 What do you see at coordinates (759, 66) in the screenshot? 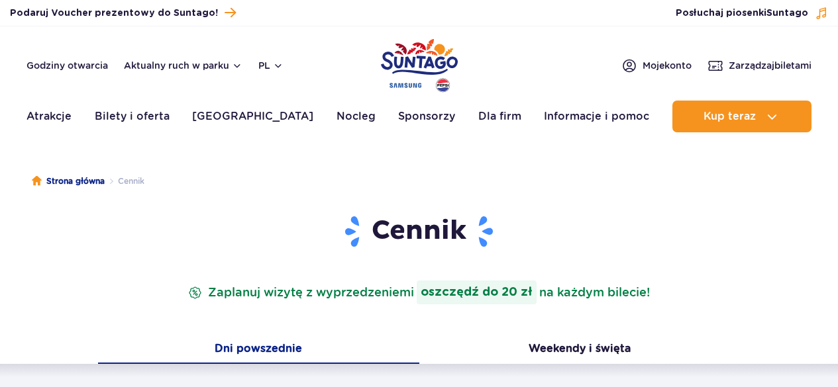
I see `a: Zarządzajbiletami` at bounding box center [759, 66].